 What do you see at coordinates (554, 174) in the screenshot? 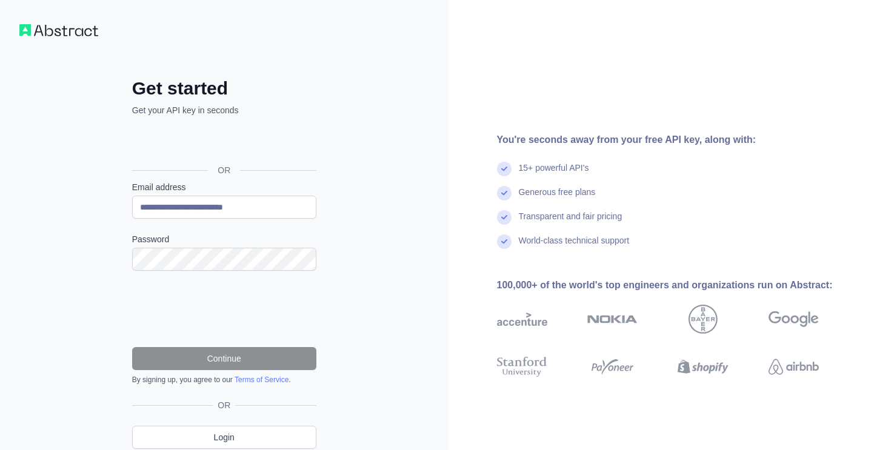
I see `div: 15+ powerful API's` at bounding box center [554, 174].